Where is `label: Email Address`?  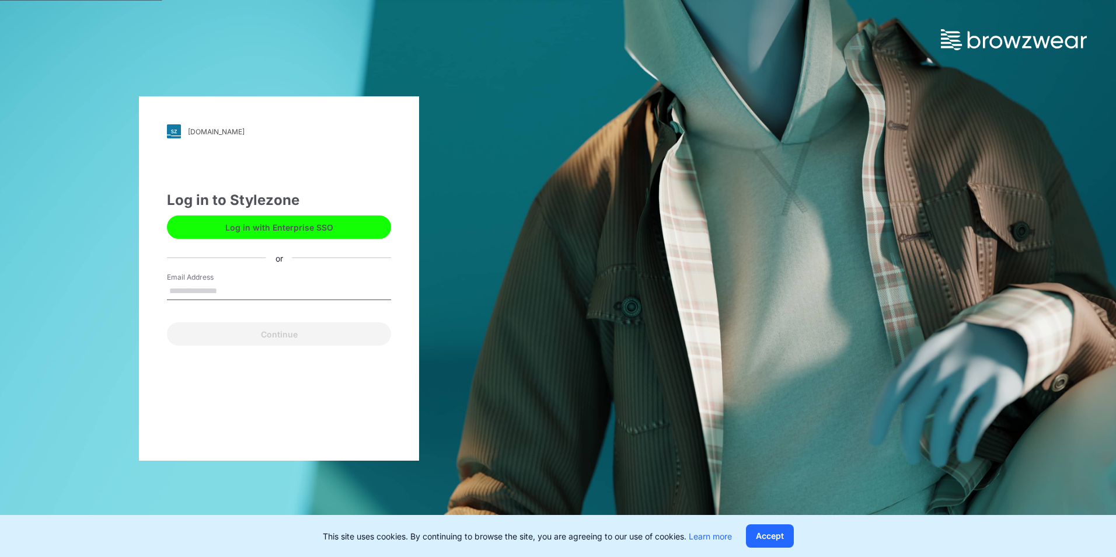 label: Email Address is located at coordinates (208, 277).